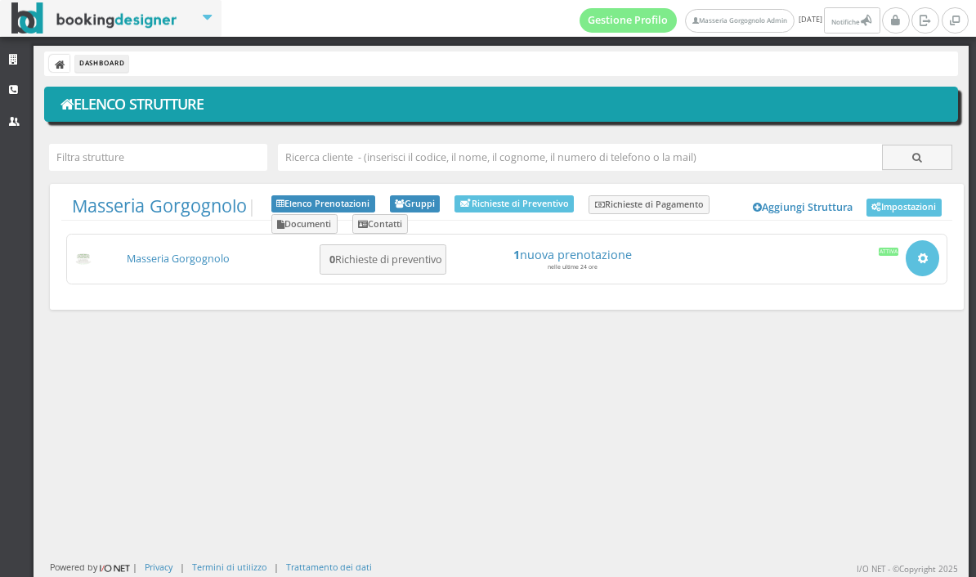 The height and width of the screenshot is (577, 976). I want to click on a: Richieste di Preventivo, so click(514, 204).